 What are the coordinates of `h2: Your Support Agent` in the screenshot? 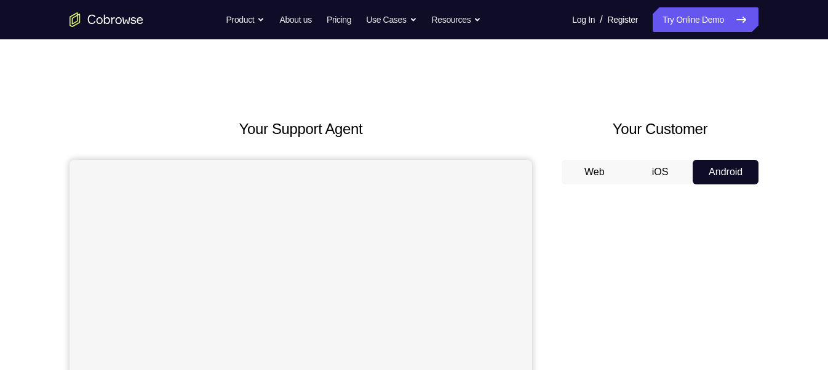 It's located at (301, 129).